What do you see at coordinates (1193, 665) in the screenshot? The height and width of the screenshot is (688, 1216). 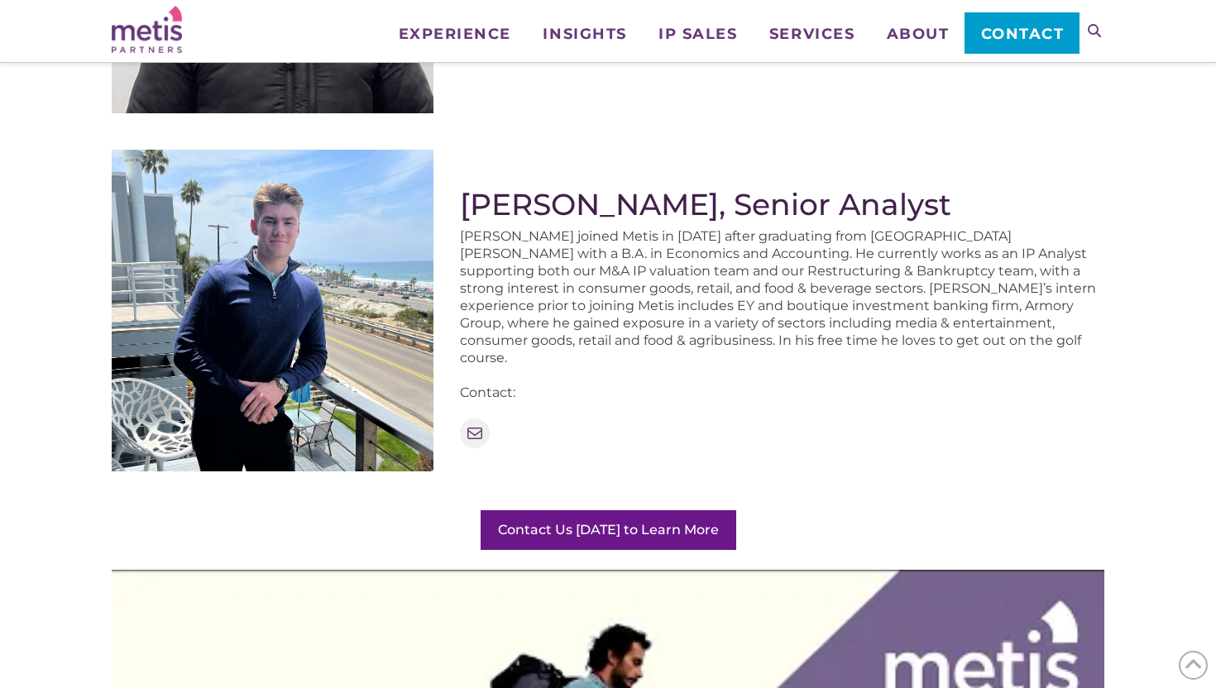 I see `span: Back to Top` at bounding box center [1193, 665].